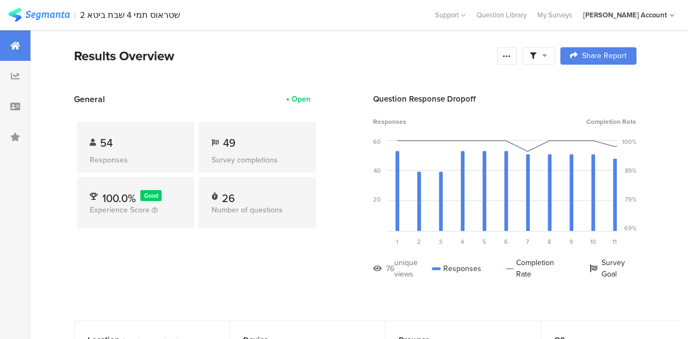 The height and width of the screenshot is (339, 688). I want to click on span: 9, so click(571, 242).